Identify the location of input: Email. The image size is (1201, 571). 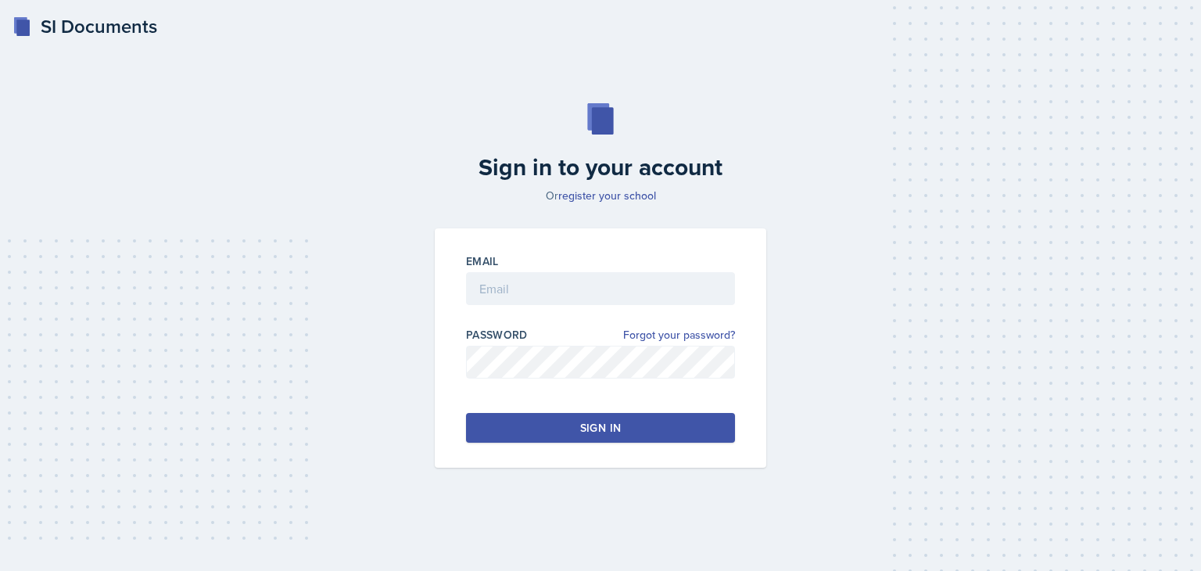
(601, 289).